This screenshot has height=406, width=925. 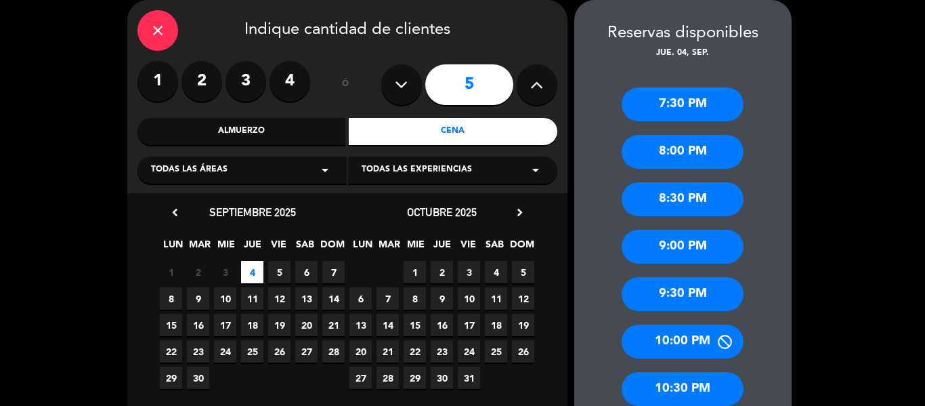 What do you see at coordinates (253, 212) in the screenshot?
I see `span: septiembre 2025` at bounding box center [253, 212].